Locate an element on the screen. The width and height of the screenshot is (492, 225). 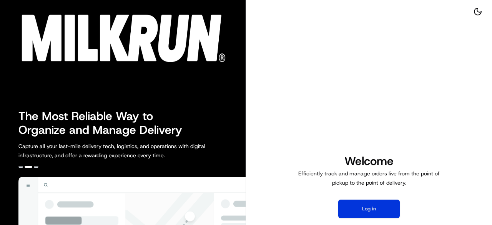
img: Company Logo is located at coordinates (118, 35).